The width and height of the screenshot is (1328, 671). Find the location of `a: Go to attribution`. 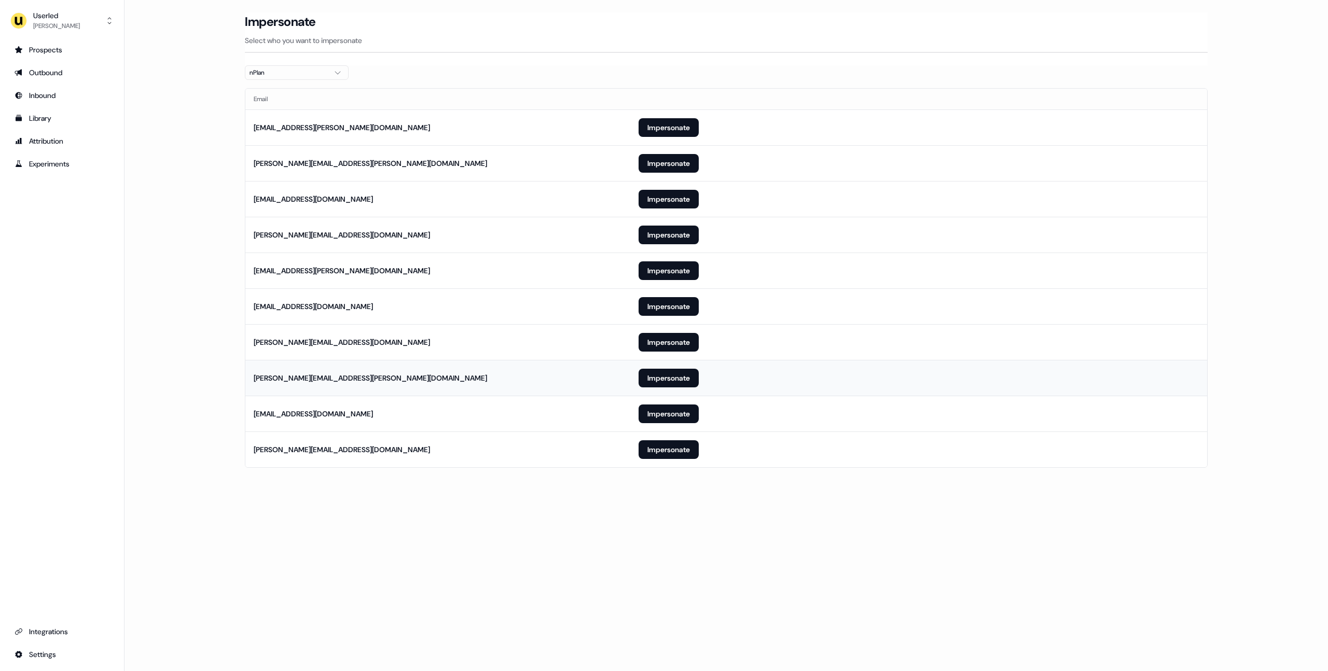

a: Go to attribution is located at coordinates (62, 141).